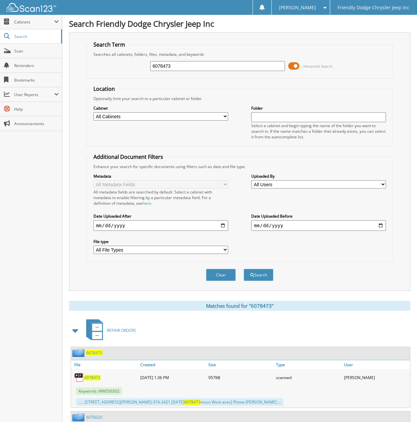 The width and height of the screenshot is (417, 422). Describe the element at coordinates (318, 176) in the screenshot. I see `label: Uploaded By` at that location.